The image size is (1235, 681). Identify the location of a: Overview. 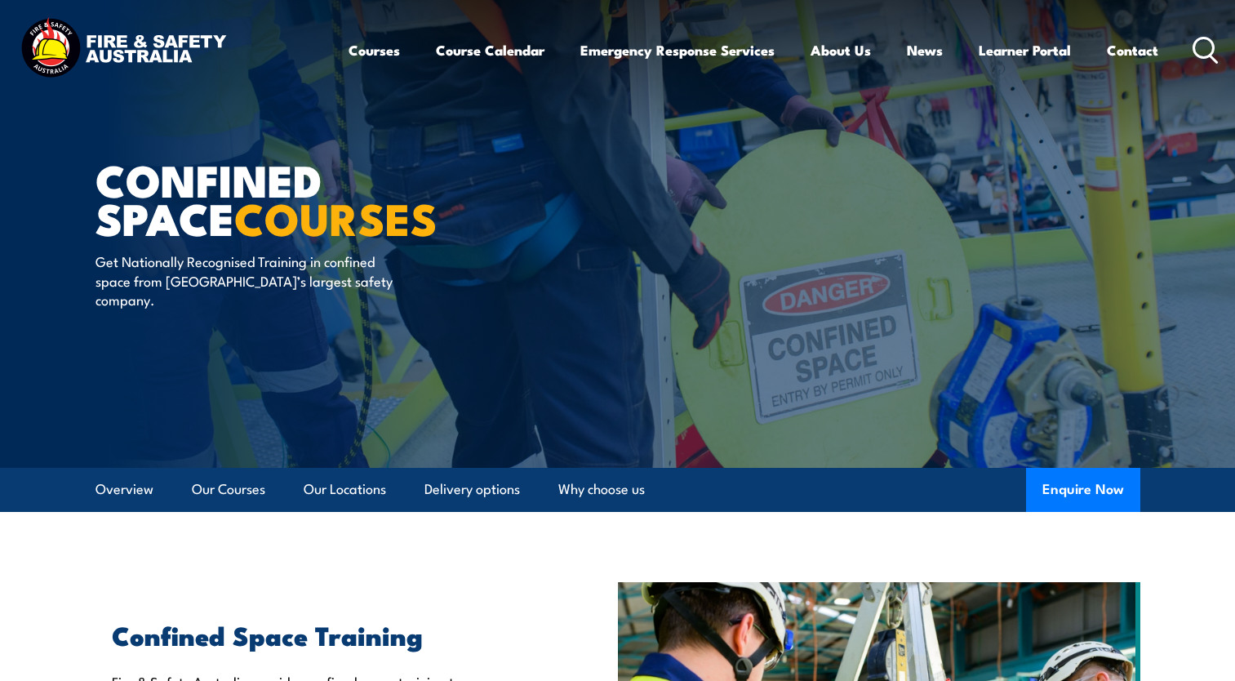
(124, 489).